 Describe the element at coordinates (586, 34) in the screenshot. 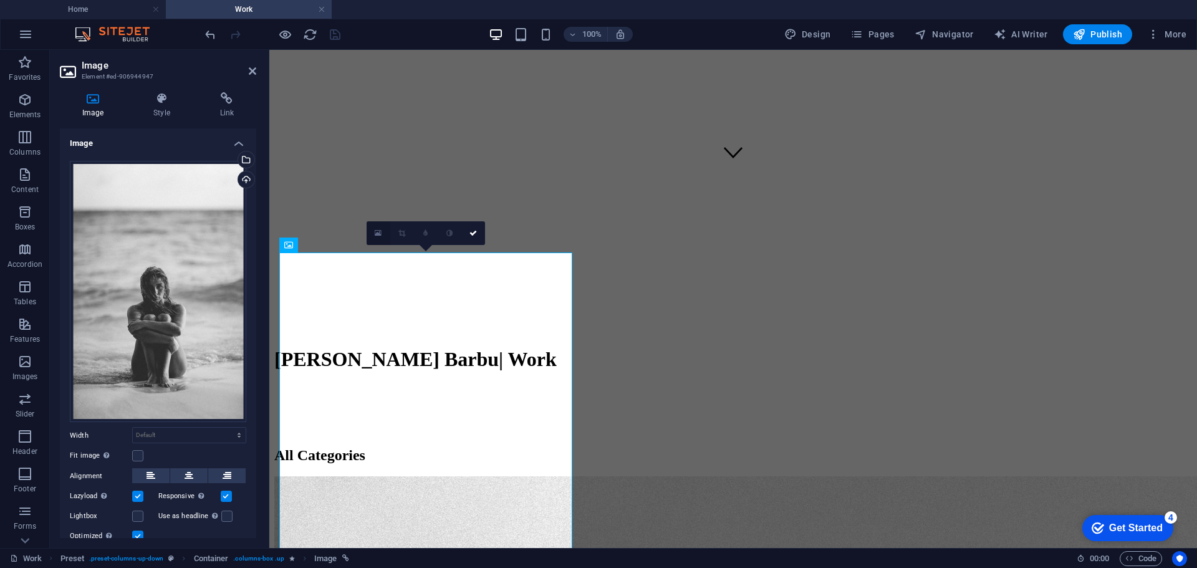

I see `button: 100%` at that location.